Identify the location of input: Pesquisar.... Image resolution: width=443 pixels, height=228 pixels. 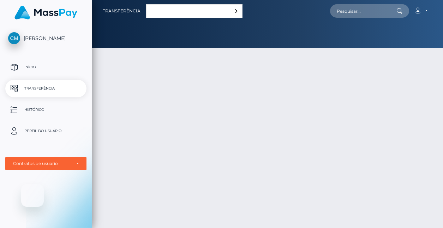
(364, 11).